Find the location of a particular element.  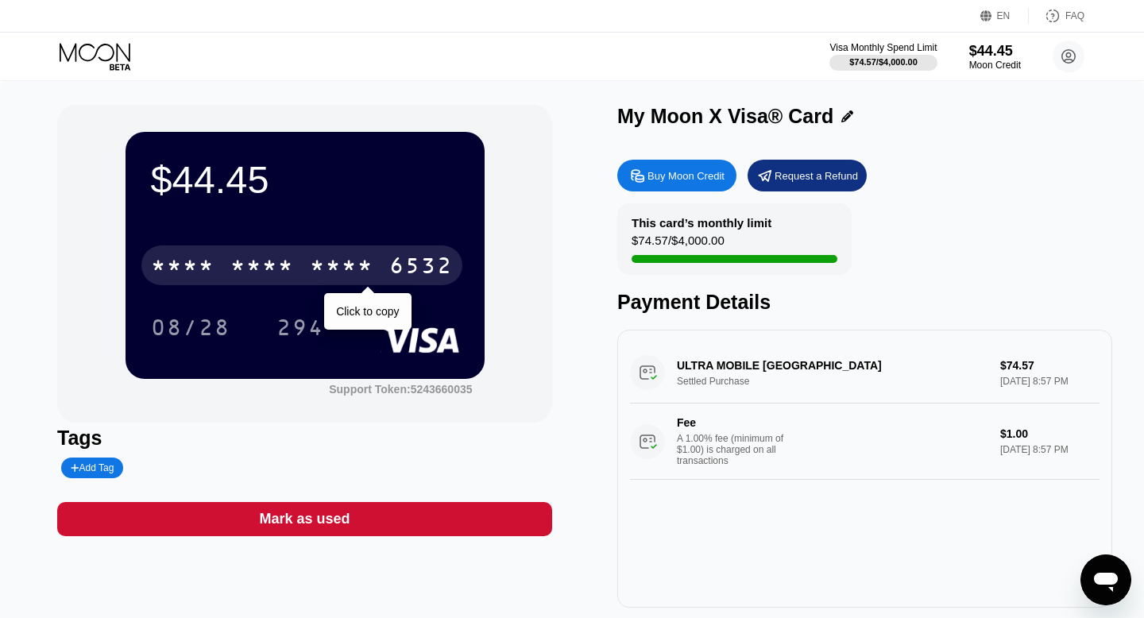

div: Visa Monthly Spend Limit is located at coordinates (883, 48).